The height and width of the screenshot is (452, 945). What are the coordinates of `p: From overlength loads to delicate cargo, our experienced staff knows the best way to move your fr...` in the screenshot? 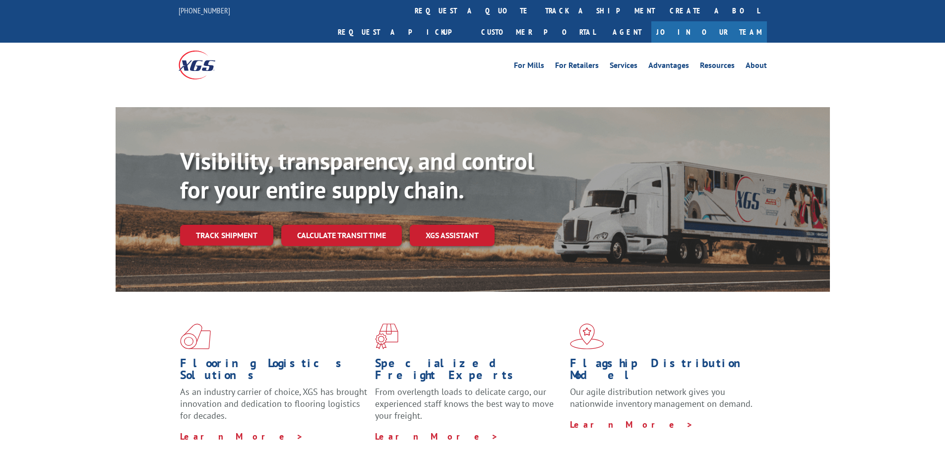 It's located at (469, 408).